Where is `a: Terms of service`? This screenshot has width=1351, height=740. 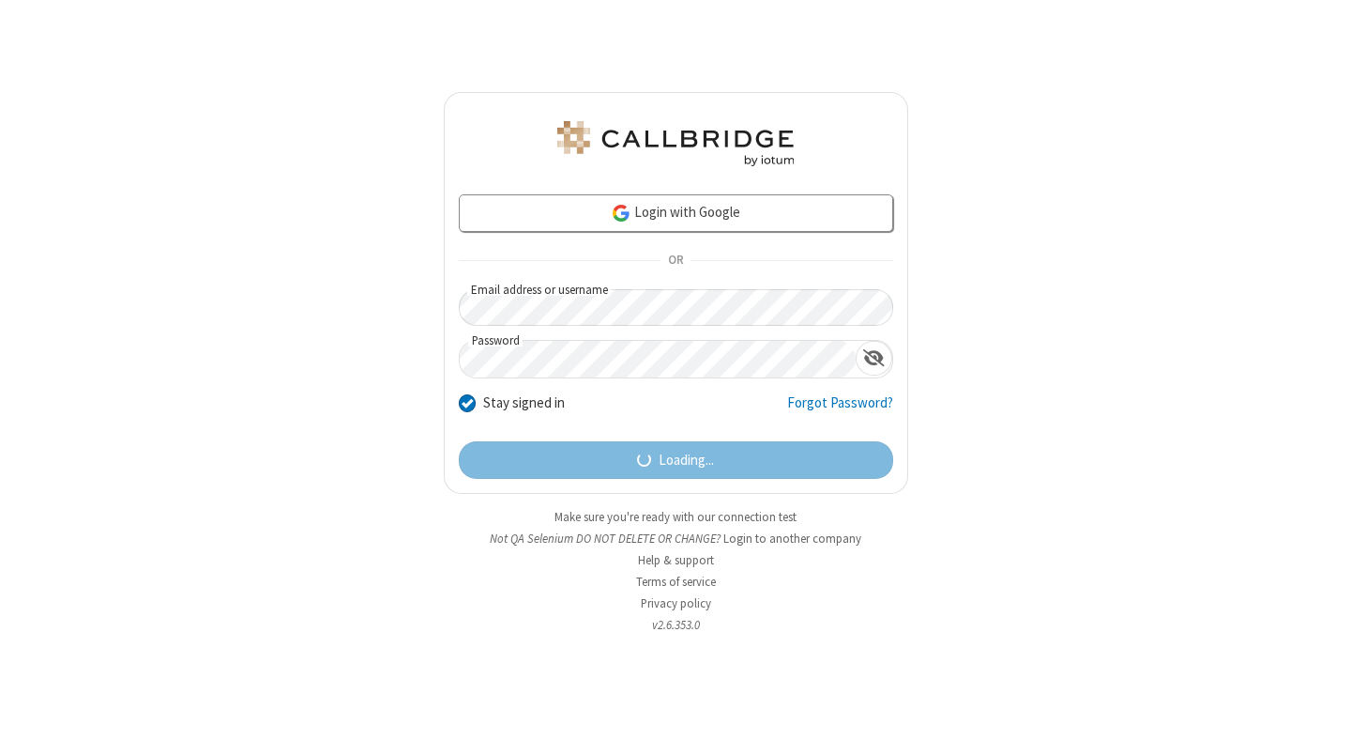 a: Terms of service is located at coordinates (676, 581).